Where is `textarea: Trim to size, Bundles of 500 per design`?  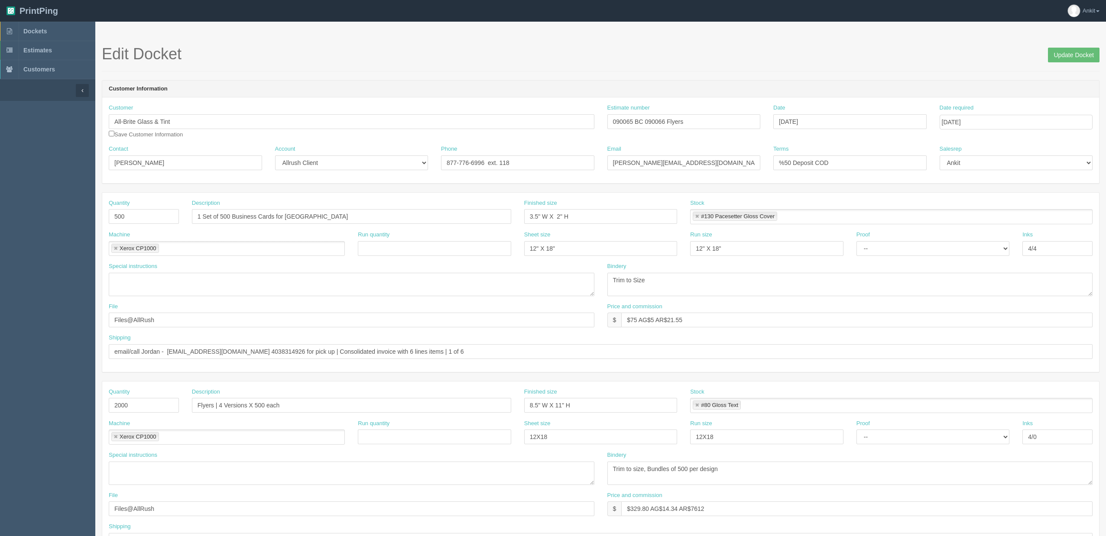
textarea: Trim to size, Bundles of 500 per design is located at coordinates (850, 473).